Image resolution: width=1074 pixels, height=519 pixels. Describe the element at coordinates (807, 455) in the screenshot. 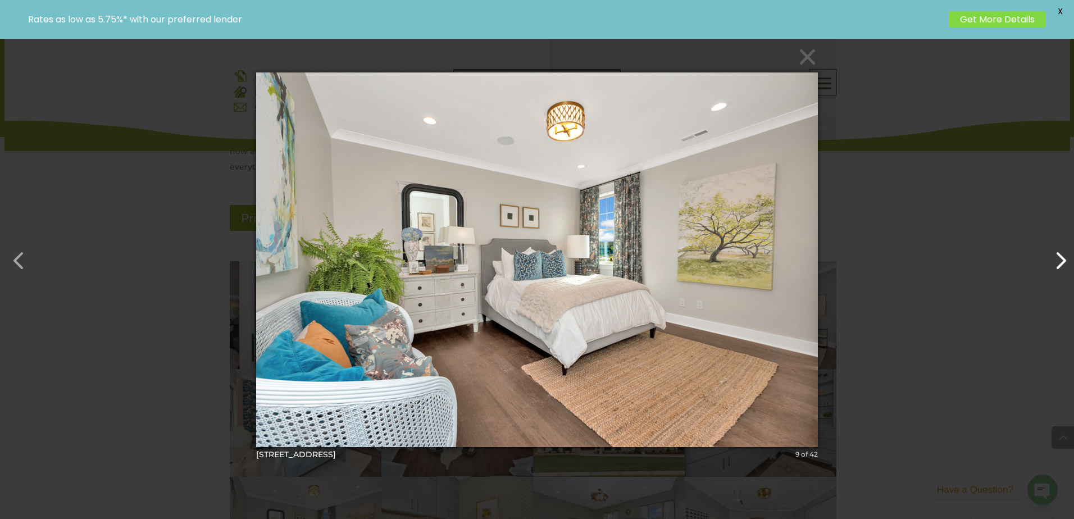

I see `div: 9 of 42` at that location.